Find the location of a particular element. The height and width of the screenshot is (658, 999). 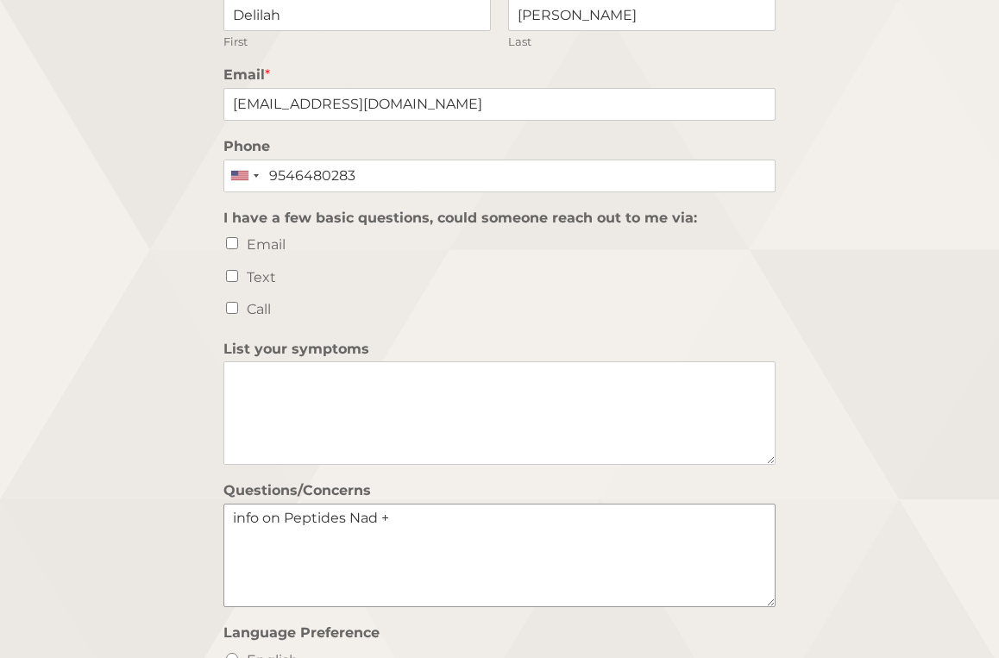

label: First is located at coordinates (357, 41).